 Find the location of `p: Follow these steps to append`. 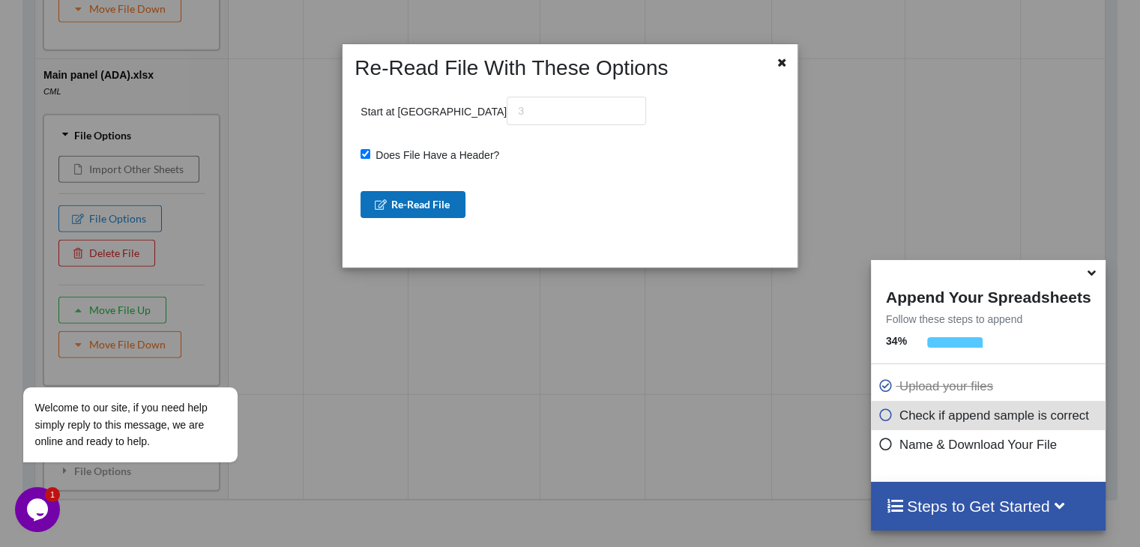

p: Follow these steps to append is located at coordinates (988, 319).